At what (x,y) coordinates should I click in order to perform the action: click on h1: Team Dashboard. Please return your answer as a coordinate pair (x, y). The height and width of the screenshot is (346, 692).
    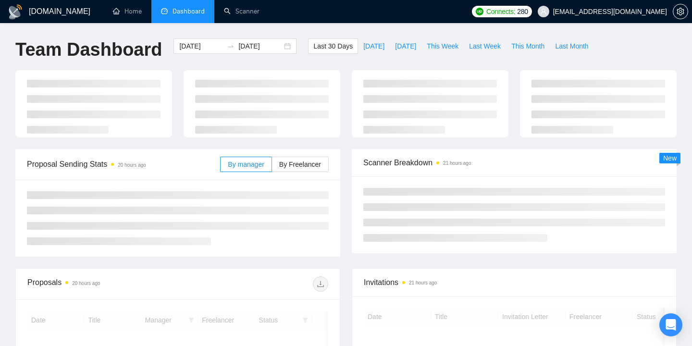
    Looking at the image, I should click on (88, 49).